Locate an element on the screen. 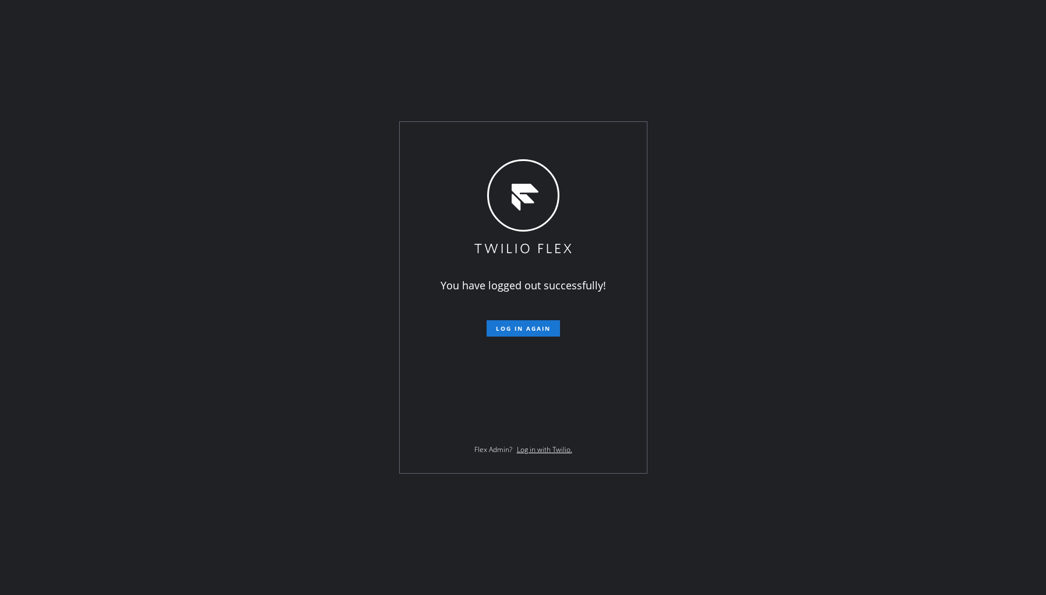  span: You have logged out successfully! is located at coordinates (524, 285).